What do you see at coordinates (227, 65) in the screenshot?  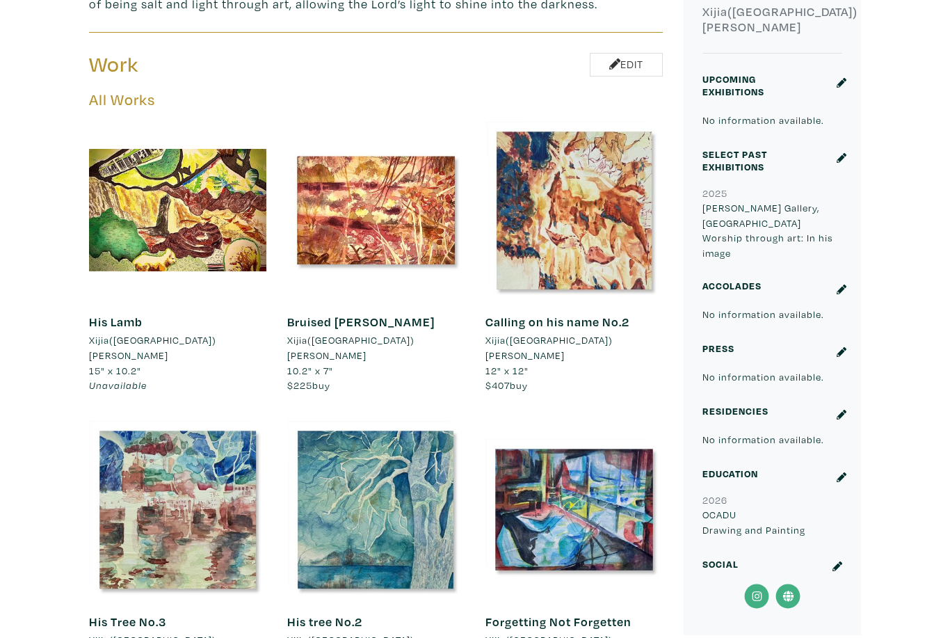 I see `h3: Work` at bounding box center [227, 65].